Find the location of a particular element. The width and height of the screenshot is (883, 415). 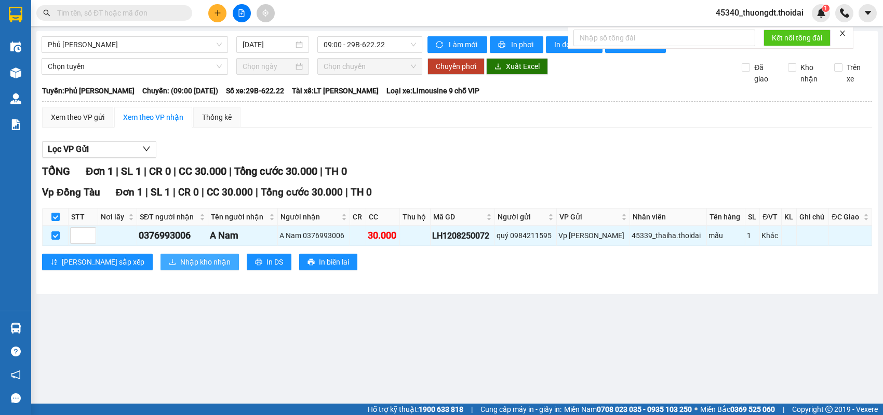

div: 0376993006 is located at coordinates (172, 236).